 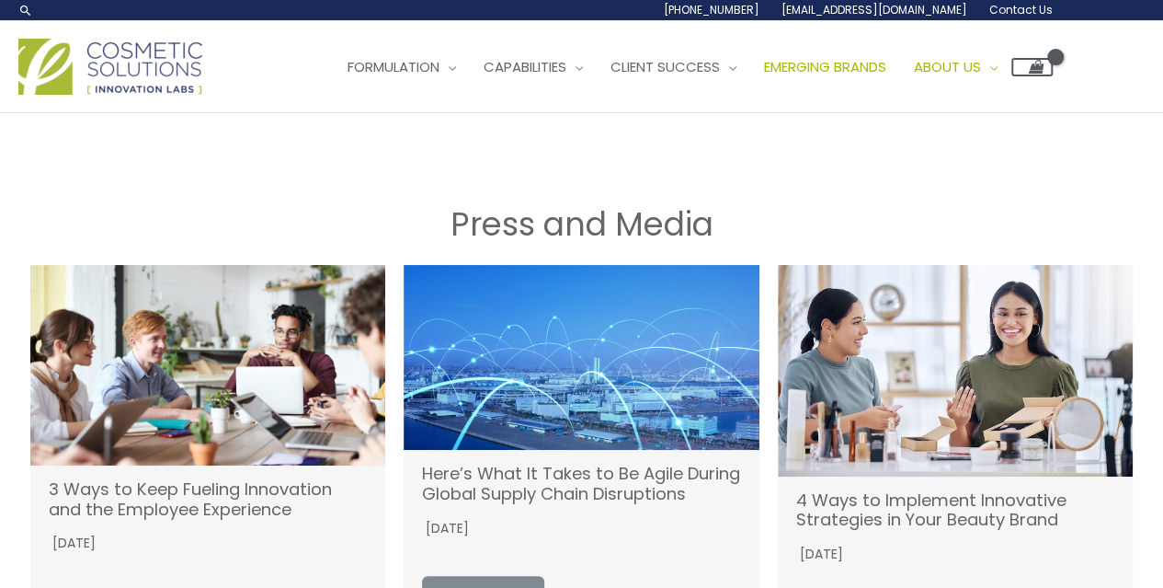 I want to click on span: Capabilities, so click(x=525, y=66).